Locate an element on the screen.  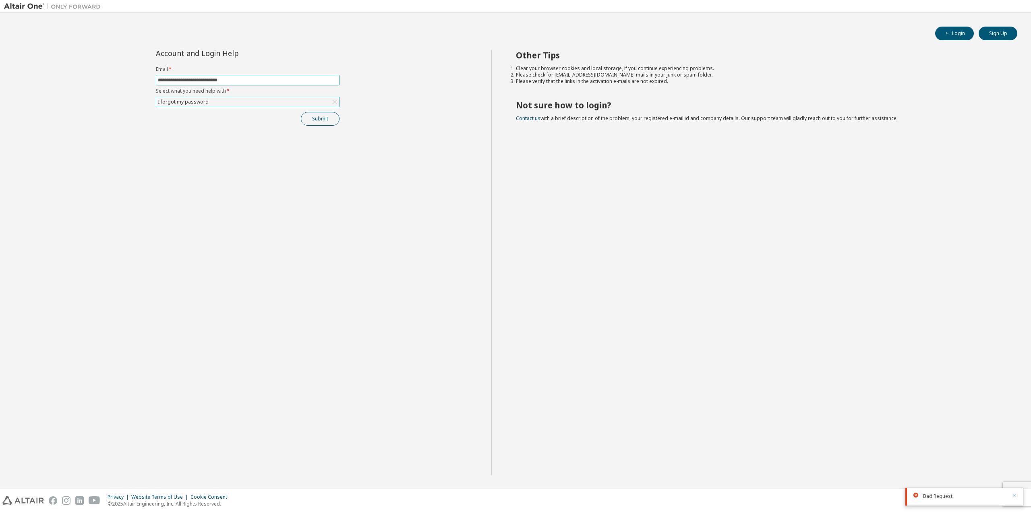
span: Bad Request is located at coordinates (938, 496).